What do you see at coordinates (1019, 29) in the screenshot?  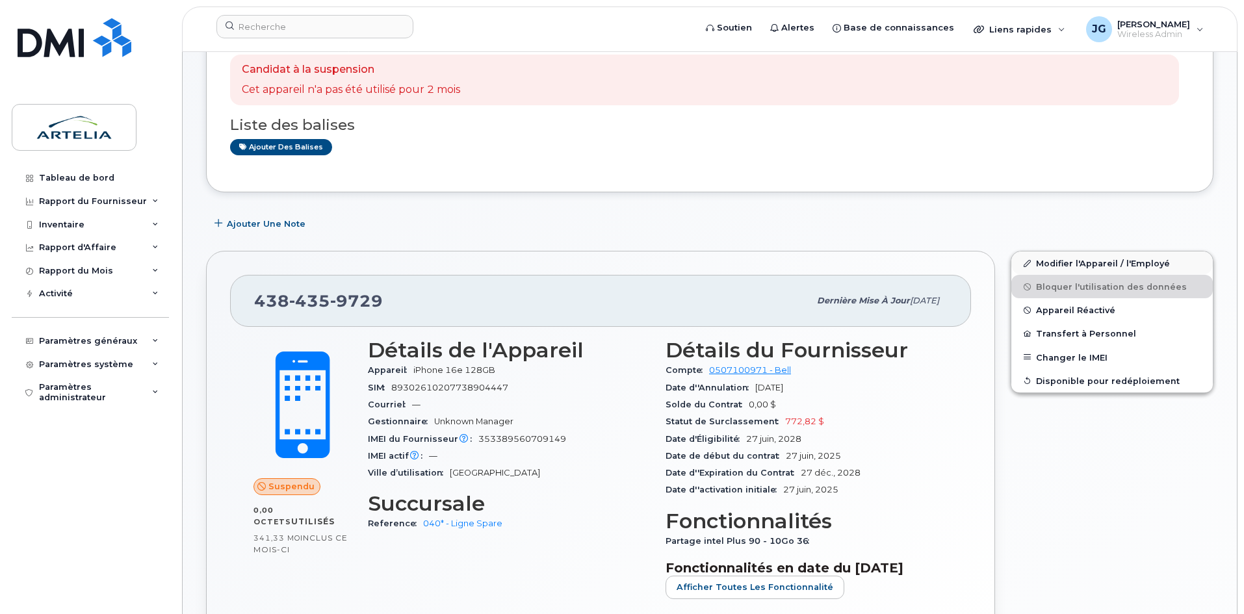 I see `div: Liens rapides` at bounding box center [1019, 29].